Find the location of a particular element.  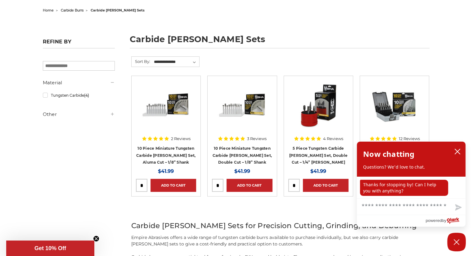

img: BHA Carbide Burr 10 Piece Set, Double Cut with 1/4" Shanks is located at coordinates (394, 105).